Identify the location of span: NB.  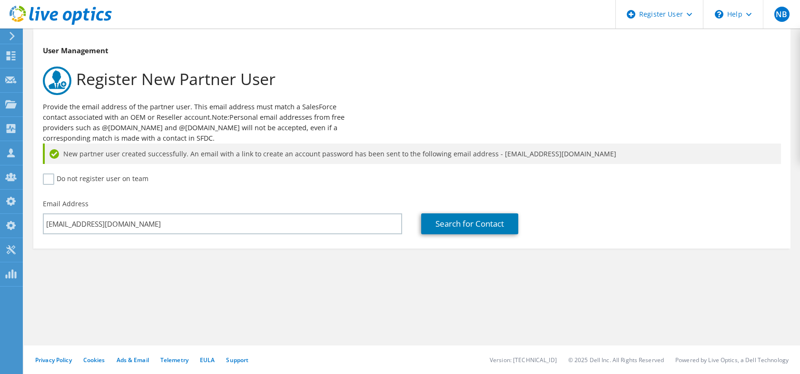
(782, 14).